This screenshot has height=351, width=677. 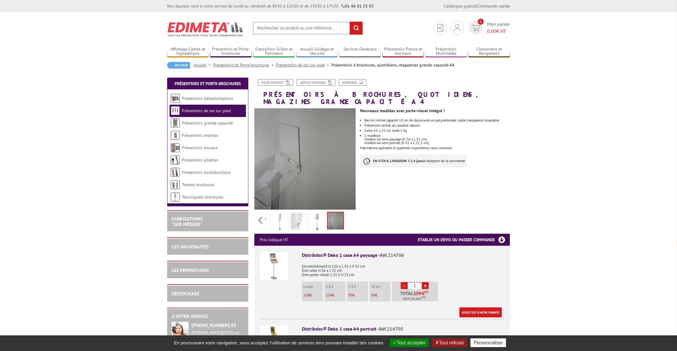 I want to click on a: Retour, so click(x=179, y=65).